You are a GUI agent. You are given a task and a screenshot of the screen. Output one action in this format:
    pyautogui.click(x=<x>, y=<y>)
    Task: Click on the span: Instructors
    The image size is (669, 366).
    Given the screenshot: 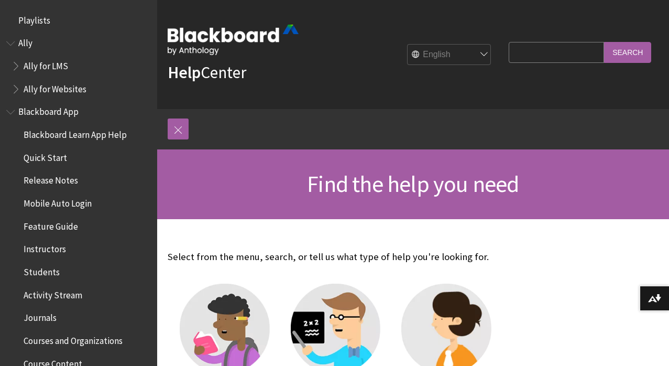 What is the action you would take?
    pyautogui.click(x=45, y=247)
    